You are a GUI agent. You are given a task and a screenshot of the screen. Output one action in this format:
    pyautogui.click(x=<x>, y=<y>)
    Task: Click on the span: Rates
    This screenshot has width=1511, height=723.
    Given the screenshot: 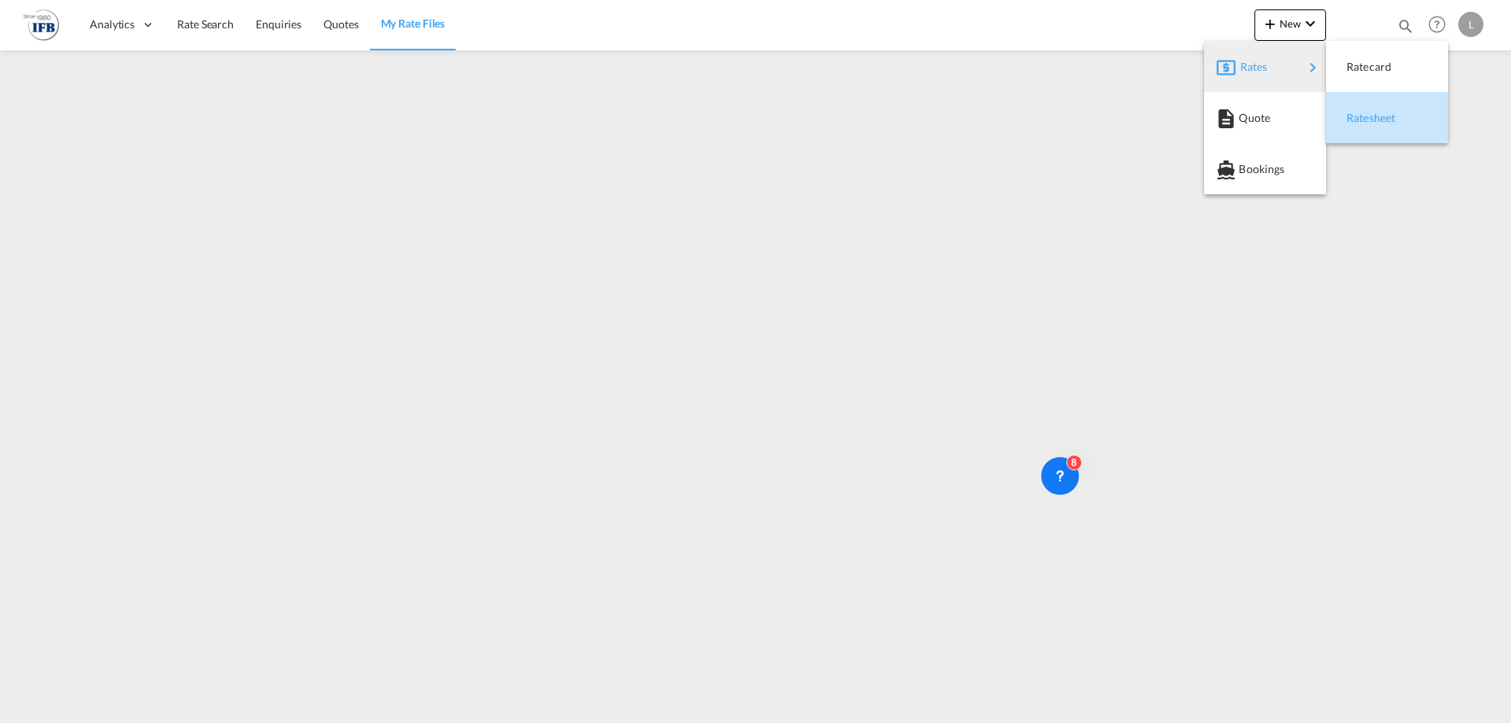 What is the action you would take?
    pyautogui.click(x=1250, y=67)
    